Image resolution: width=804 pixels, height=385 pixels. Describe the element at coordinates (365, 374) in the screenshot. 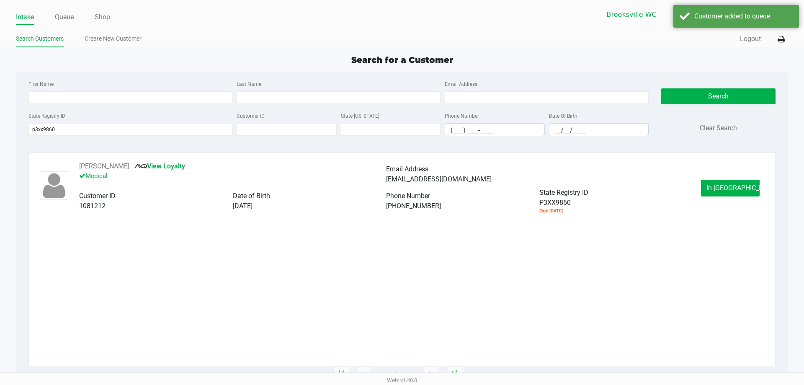

I see `app-submit-button: Previous` at that location.